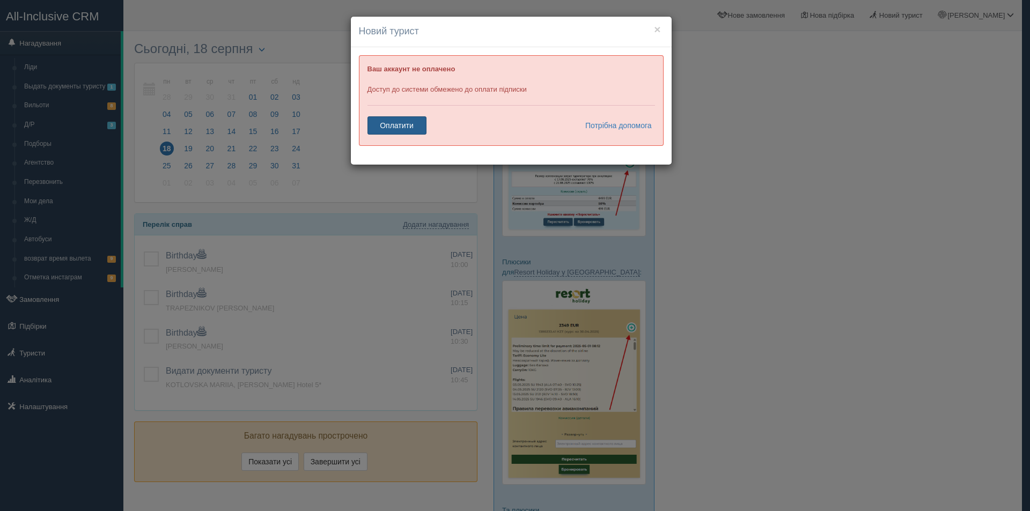  What do you see at coordinates (511, 100) in the screenshot?
I see `div: Доступ до системи обмежено до оплати підписки` at bounding box center [511, 100].